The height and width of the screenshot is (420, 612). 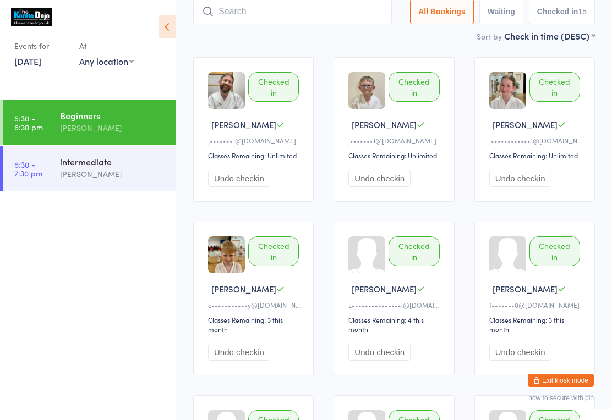 I want to click on div: Beginners, so click(x=113, y=116).